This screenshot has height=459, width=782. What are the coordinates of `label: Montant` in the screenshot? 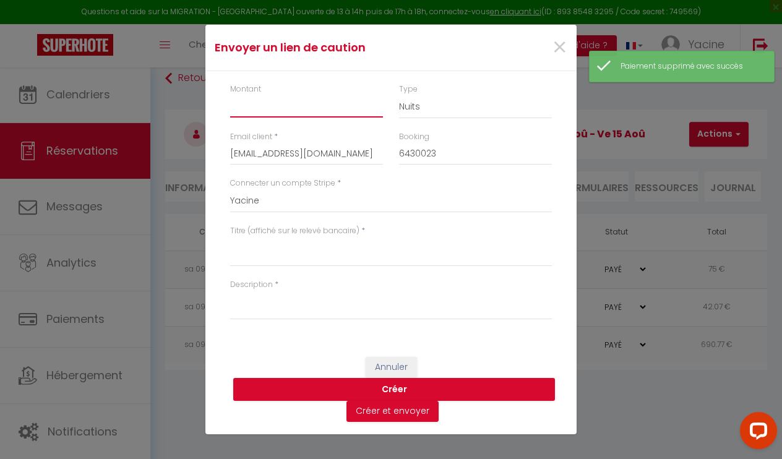 It's located at (246, 89).